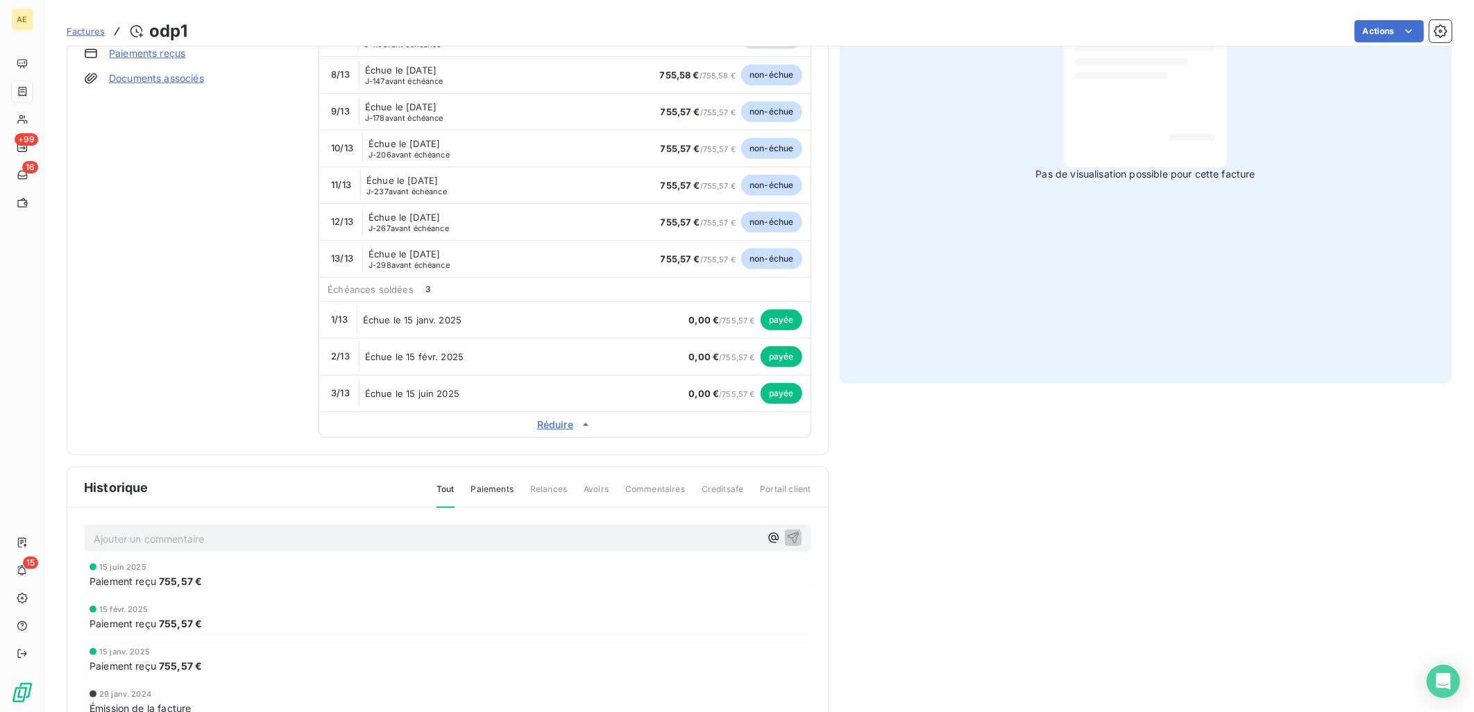  I want to click on span: Commentaires, so click(655, 495).